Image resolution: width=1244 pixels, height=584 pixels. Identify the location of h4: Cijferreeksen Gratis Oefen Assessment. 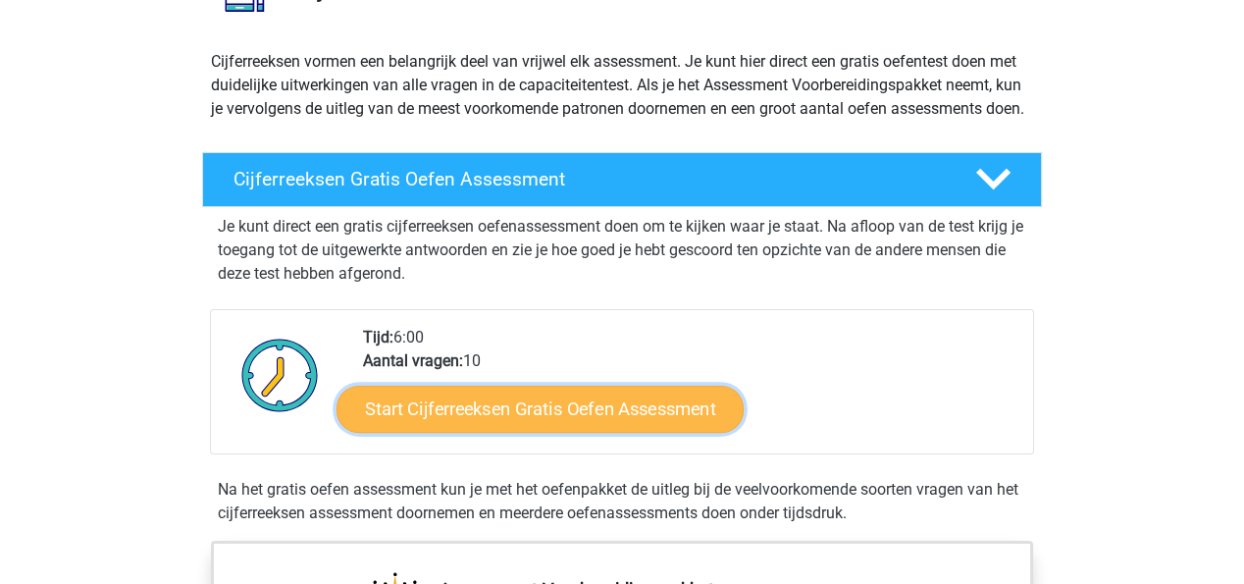
(589, 179).